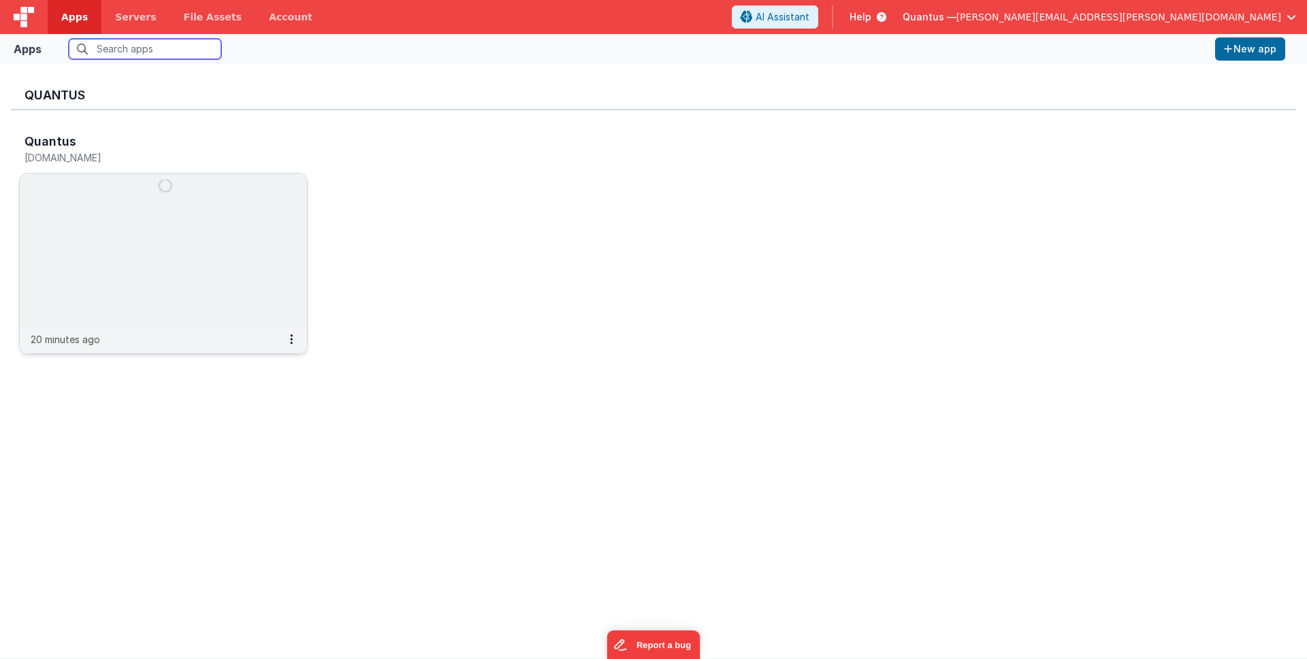 This screenshot has height=659, width=1307. Describe the element at coordinates (775, 17) in the screenshot. I see `button: AI Assistant` at that location.